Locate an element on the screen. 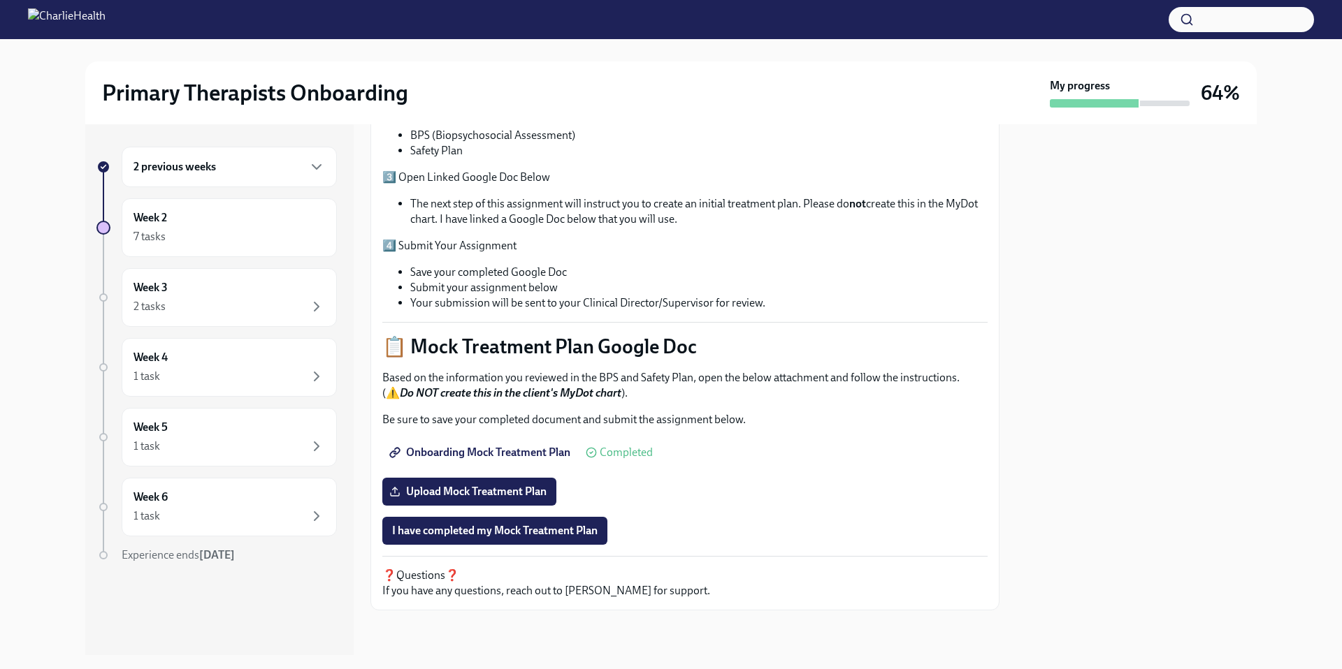 This screenshot has height=669, width=1342. label: Upload Mock Treatment Plan is located at coordinates (469, 492).